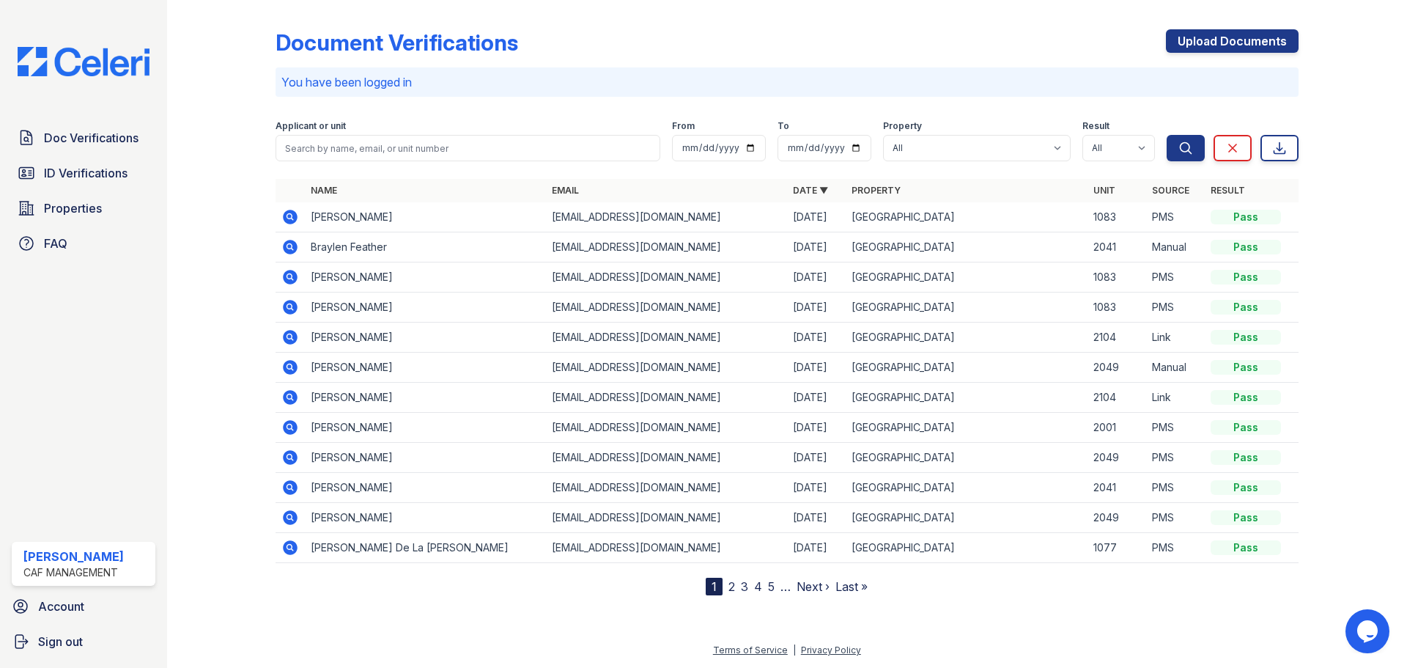  Describe the element at coordinates (84, 62) in the screenshot. I see `img: CE_Logo_Blue-a8612792a0a2168367f1c8372b55b34899dd931a85d93a1a3d3e32e68fde9ad4.png` at that location.